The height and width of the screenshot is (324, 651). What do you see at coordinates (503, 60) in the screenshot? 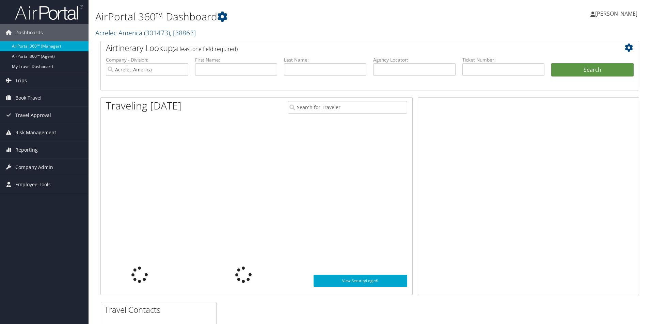
I see `label: Ticket Number:` at bounding box center [503, 60].